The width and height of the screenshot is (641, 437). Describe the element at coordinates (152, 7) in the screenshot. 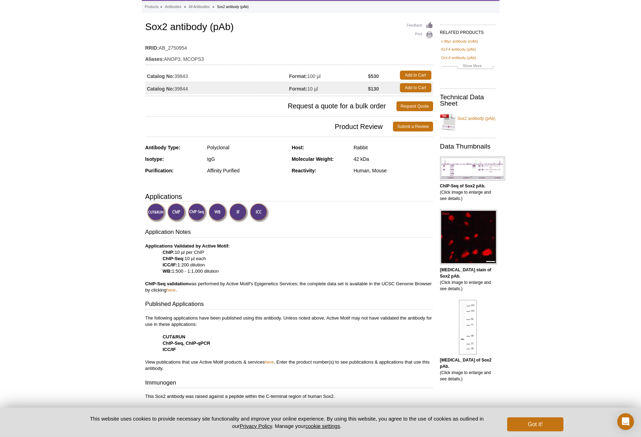

I see `a: Products` at that location.